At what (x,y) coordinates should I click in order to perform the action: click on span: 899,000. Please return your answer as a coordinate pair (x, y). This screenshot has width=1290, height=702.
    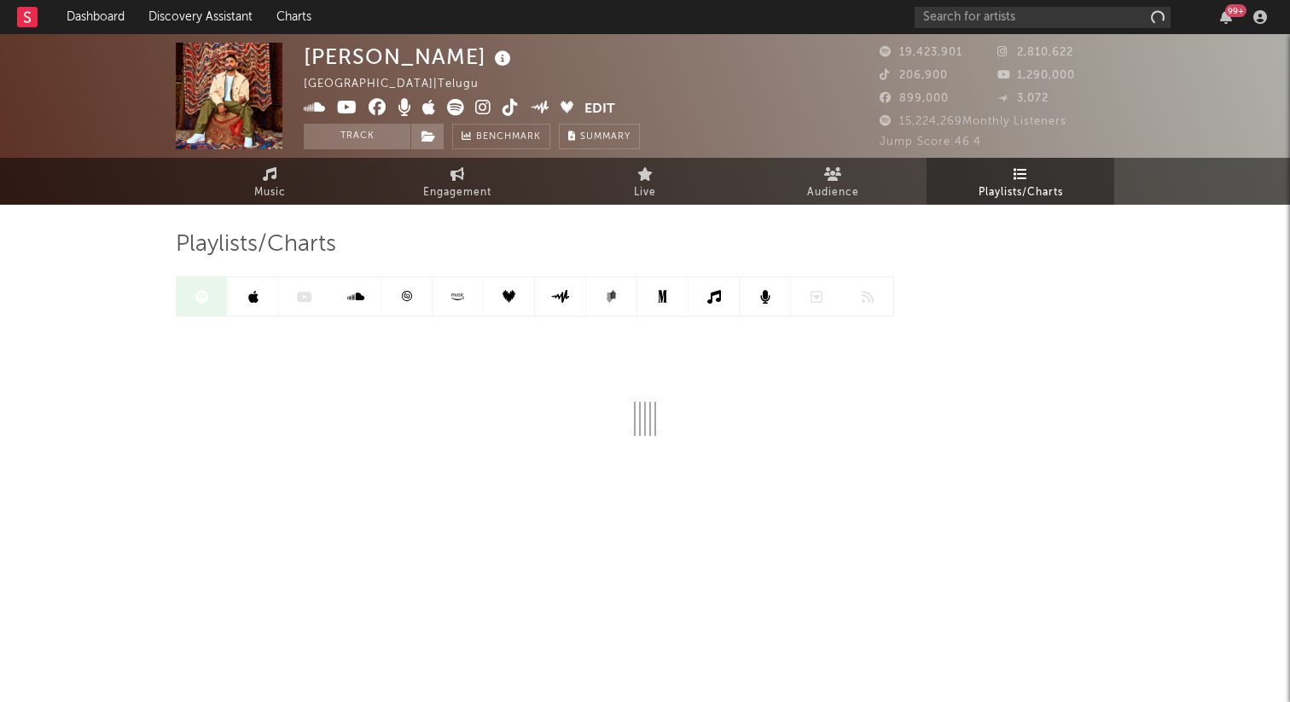
    Looking at the image, I should click on (914, 98).